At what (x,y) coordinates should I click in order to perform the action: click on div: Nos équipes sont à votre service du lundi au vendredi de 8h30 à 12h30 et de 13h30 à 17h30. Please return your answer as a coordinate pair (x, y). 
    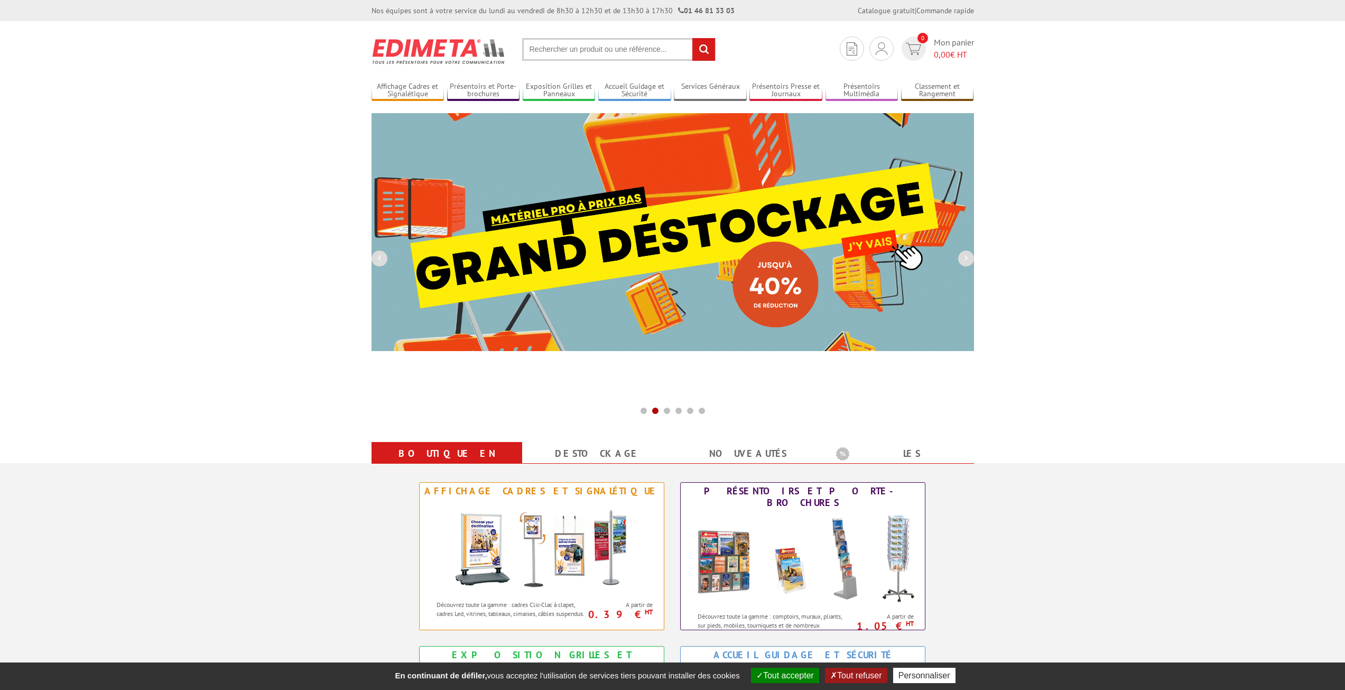
    Looking at the image, I should click on (553, 11).